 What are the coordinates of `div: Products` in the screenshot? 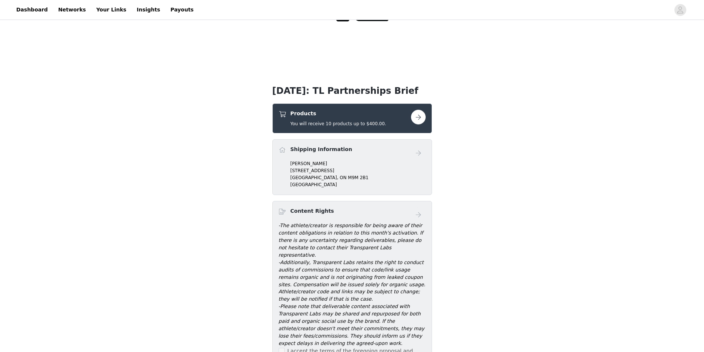 It's located at (352, 118).